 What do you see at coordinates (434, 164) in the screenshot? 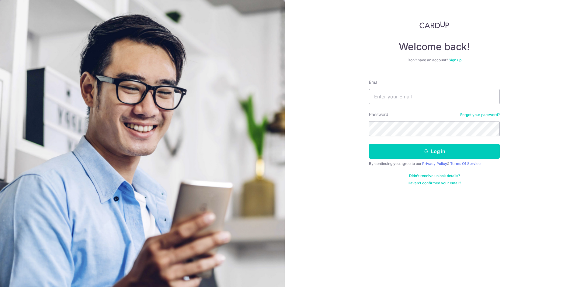
I see `a: Privacy Policy` at bounding box center [434, 164].